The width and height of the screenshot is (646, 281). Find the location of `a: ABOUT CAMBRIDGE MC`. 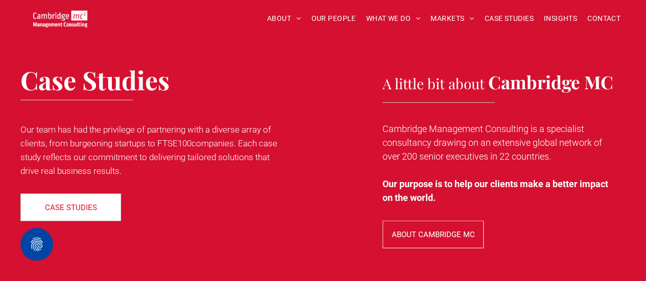

a: ABOUT CAMBRIDGE MC is located at coordinates (433, 235).